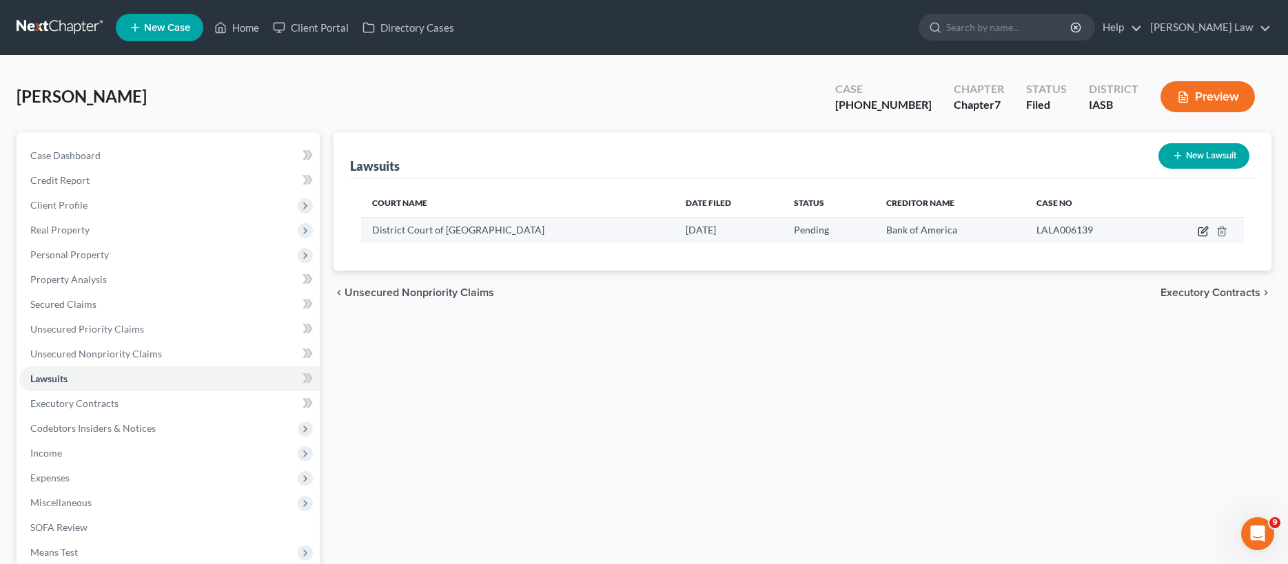 This screenshot has width=1288, height=564. Describe the element at coordinates (170, 404) in the screenshot. I see `a: Executory Contracts` at that location.